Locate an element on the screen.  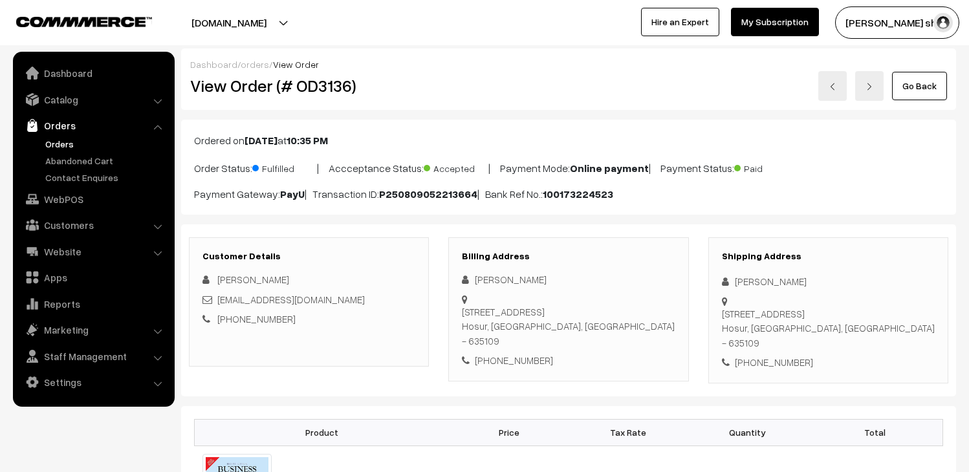
img: user is located at coordinates (943, 23).